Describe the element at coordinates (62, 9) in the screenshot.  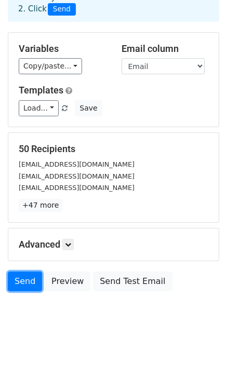
I see `span: Send` at that location.